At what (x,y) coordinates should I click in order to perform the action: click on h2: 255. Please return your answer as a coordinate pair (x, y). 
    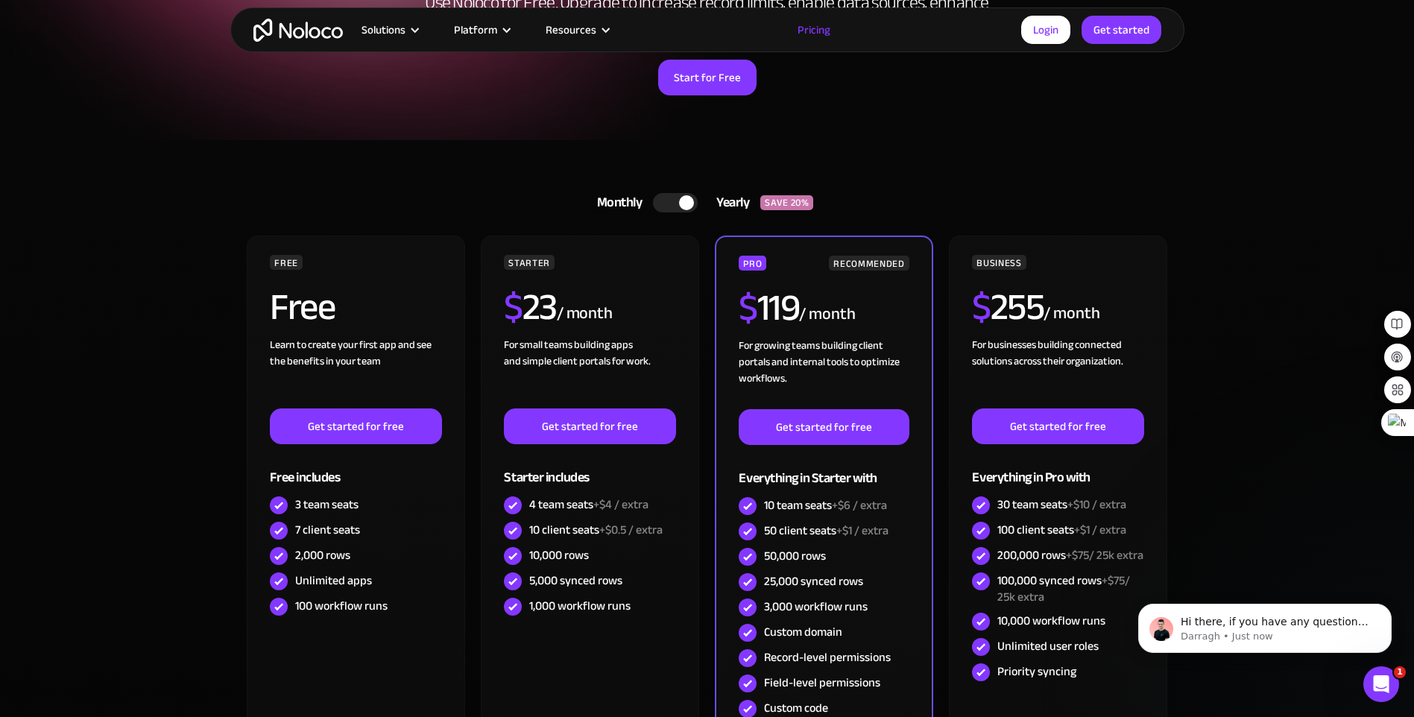
    Looking at the image, I should click on (1008, 307).